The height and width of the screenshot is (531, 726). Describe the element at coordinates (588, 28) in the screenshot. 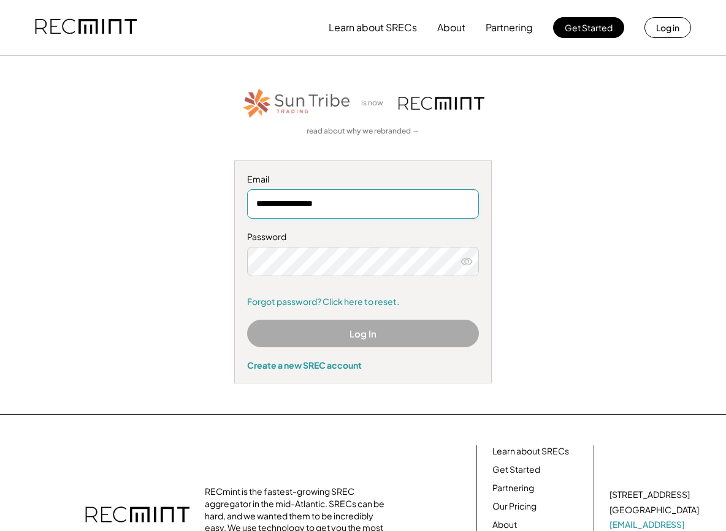

I see `button: Get Started` at that location.